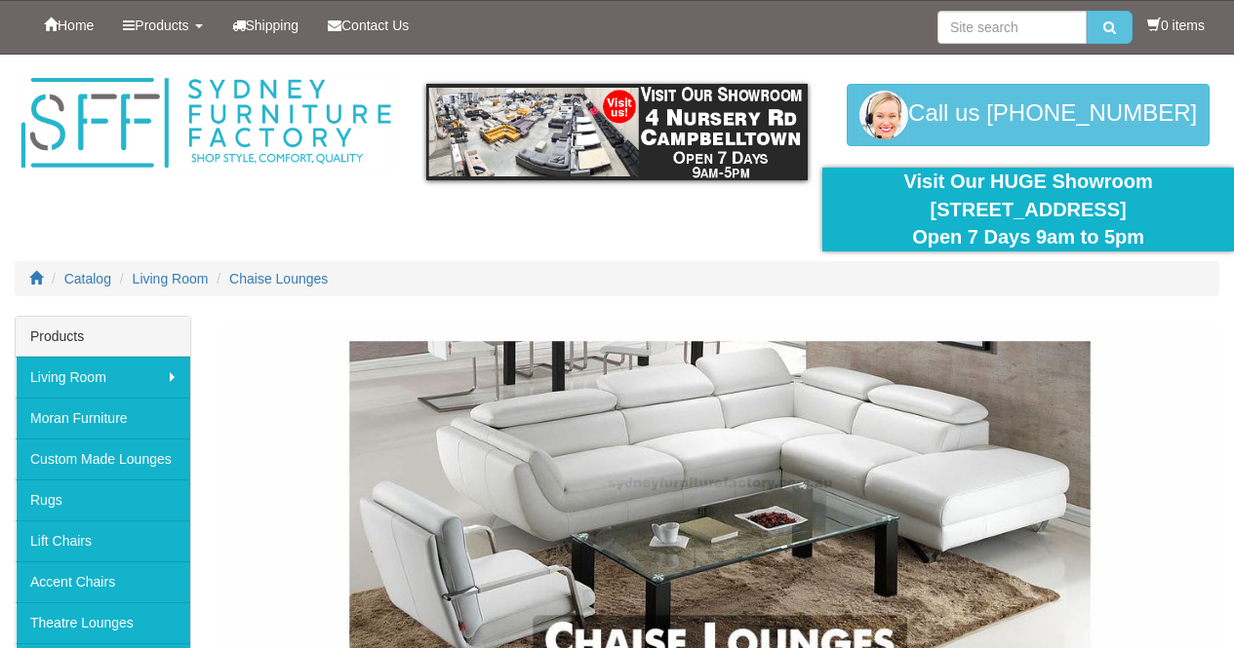  What do you see at coordinates (171, 279) in the screenshot?
I see `span: Living Room` at bounding box center [171, 279].